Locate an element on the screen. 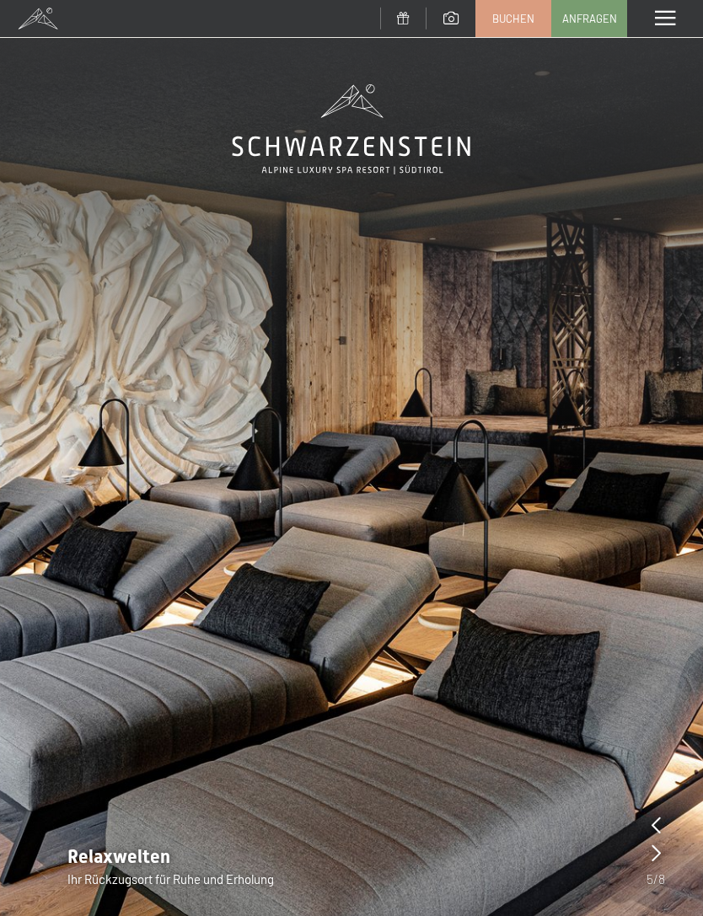  a: Anfragen is located at coordinates (589, 19).